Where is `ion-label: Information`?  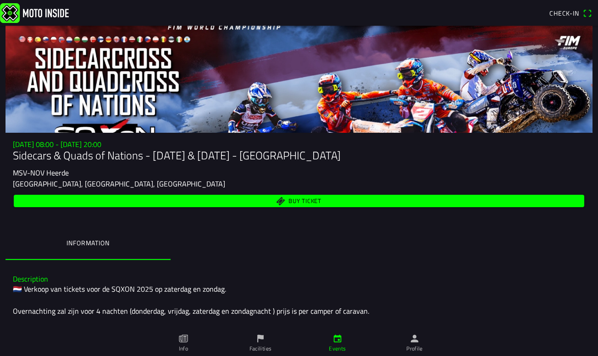 ion-label: Information is located at coordinates (88, 243).